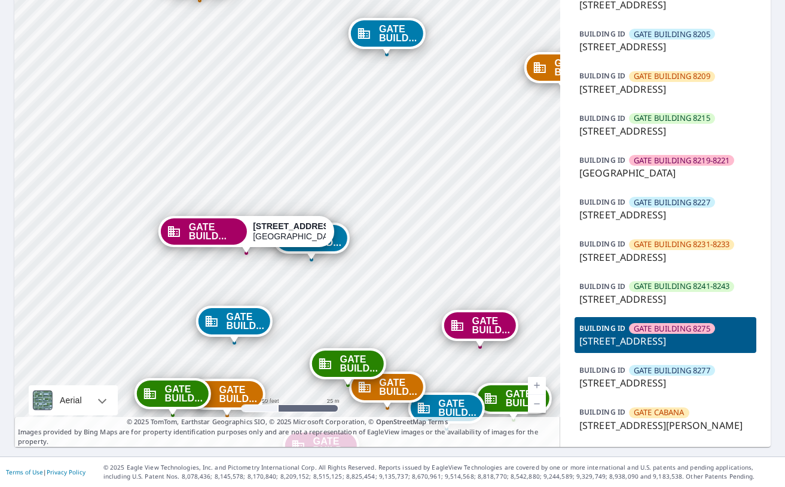 The width and height of the screenshot is (785, 487). What do you see at coordinates (537, 404) in the screenshot?
I see `a: Current Level 19, Zoom Out` at bounding box center [537, 404].